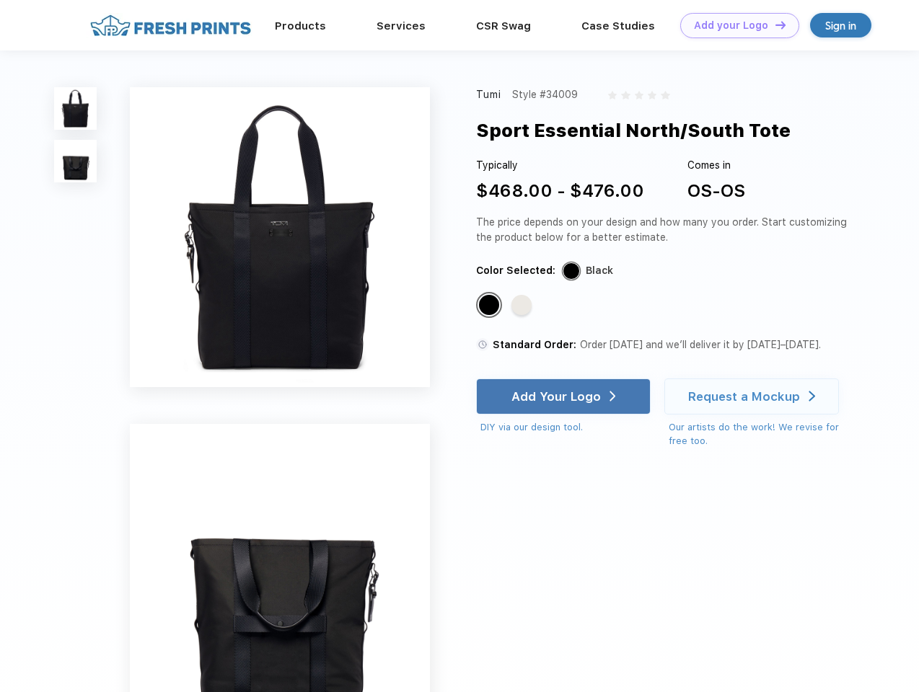 The image size is (919, 692). Describe the element at coordinates (780, 25) in the screenshot. I see `img: DT` at that location.